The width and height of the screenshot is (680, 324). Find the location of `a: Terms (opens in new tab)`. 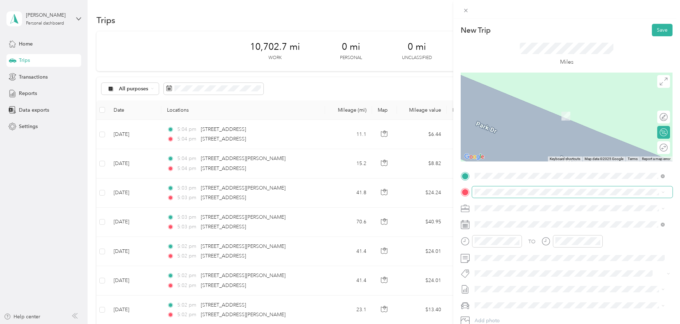

a: Terms (opens in new tab) is located at coordinates (633, 159).